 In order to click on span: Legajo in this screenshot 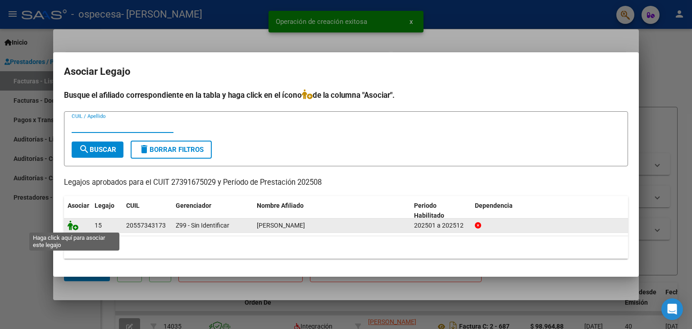, I will do `click(104, 205)`.